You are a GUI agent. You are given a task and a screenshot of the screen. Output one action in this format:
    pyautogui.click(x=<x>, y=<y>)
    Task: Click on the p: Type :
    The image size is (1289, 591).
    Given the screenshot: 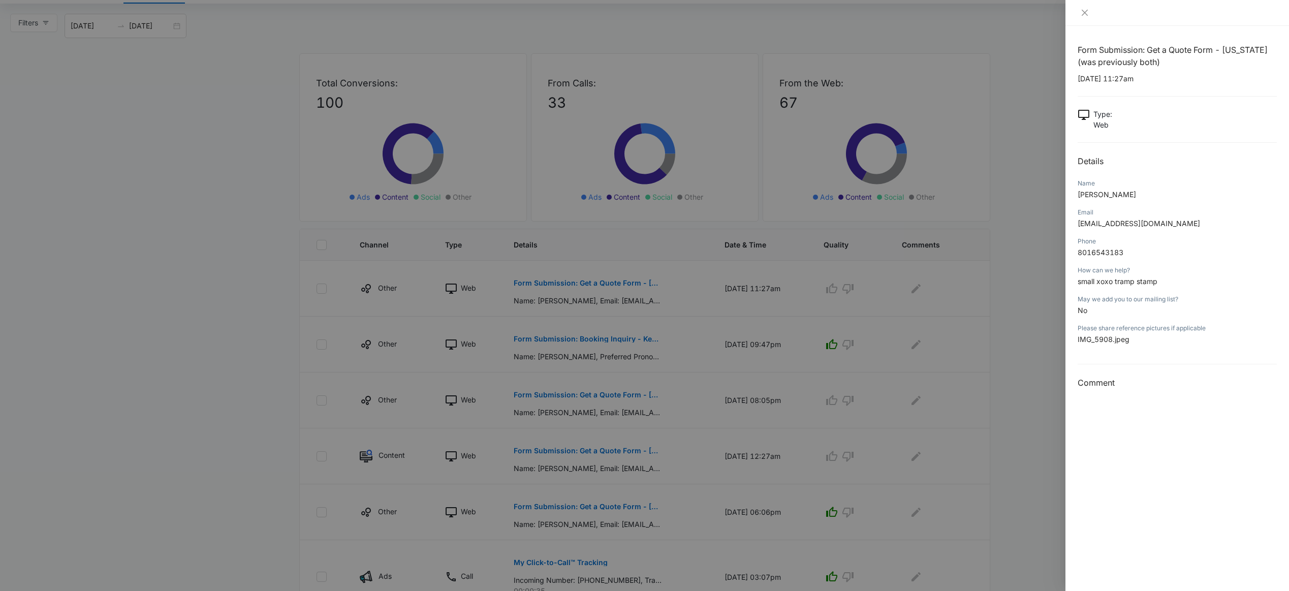 What is the action you would take?
    pyautogui.click(x=1102, y=114)
    